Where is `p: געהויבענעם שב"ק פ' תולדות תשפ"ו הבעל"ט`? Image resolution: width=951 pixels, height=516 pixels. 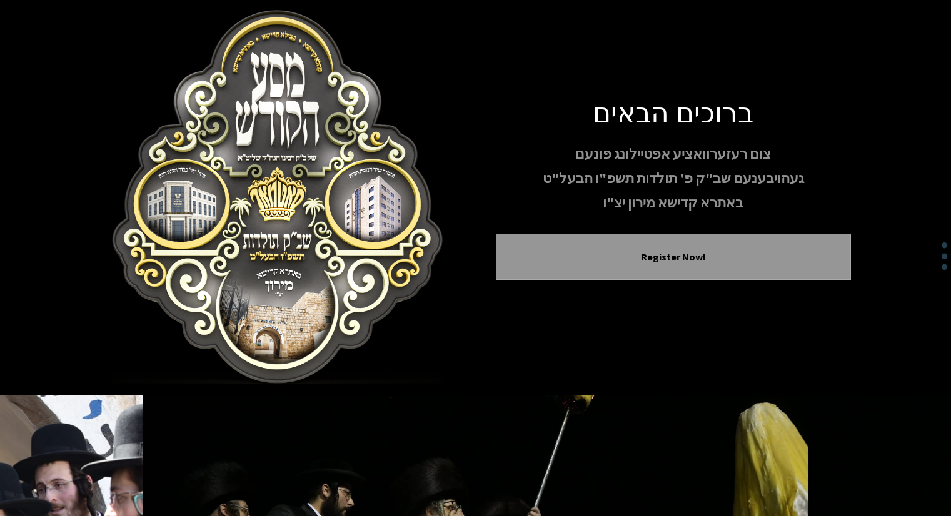
p: געהויבענעם שב"ק פ' תולדות תשפ"ו הבעל"ט is located at coordinates (673, 178).